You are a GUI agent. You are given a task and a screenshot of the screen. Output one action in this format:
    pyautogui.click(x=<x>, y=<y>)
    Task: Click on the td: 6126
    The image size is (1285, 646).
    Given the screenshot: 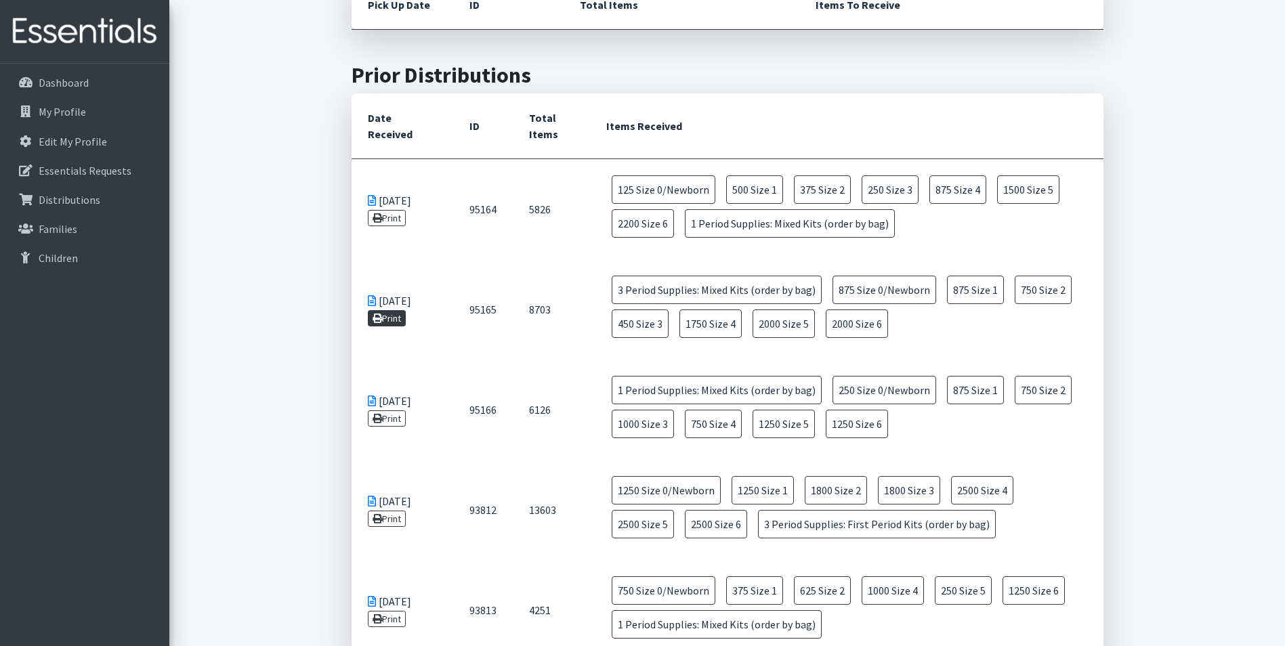 What is the action you would take?
    pyautogui.click(x=552, y=410)
    